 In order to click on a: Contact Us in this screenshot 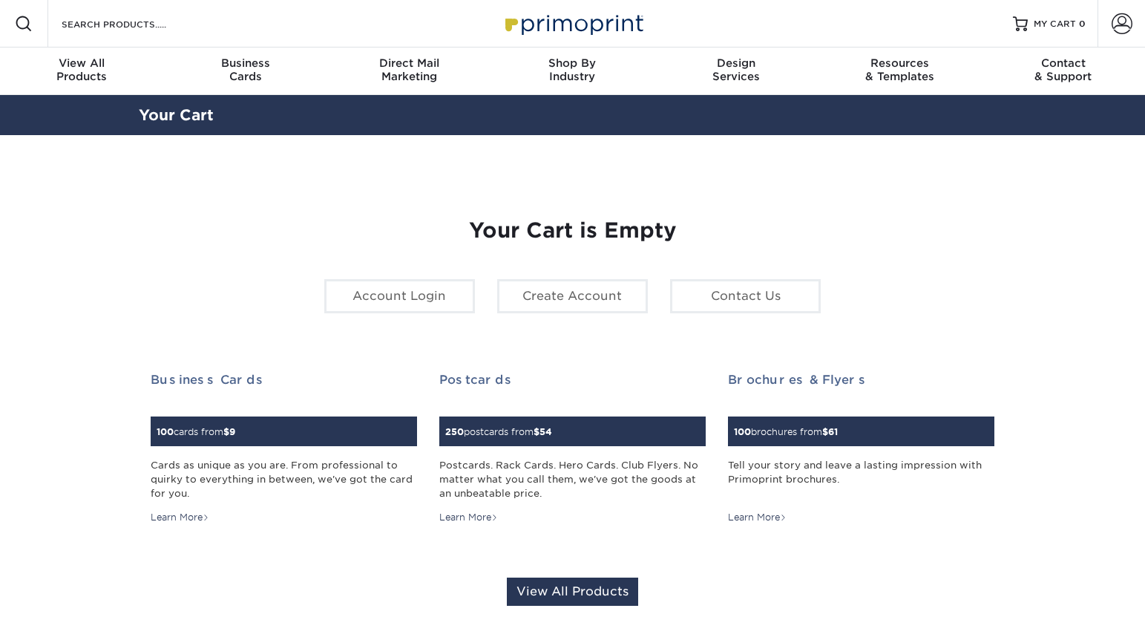, I will do `click(745, 296)`.